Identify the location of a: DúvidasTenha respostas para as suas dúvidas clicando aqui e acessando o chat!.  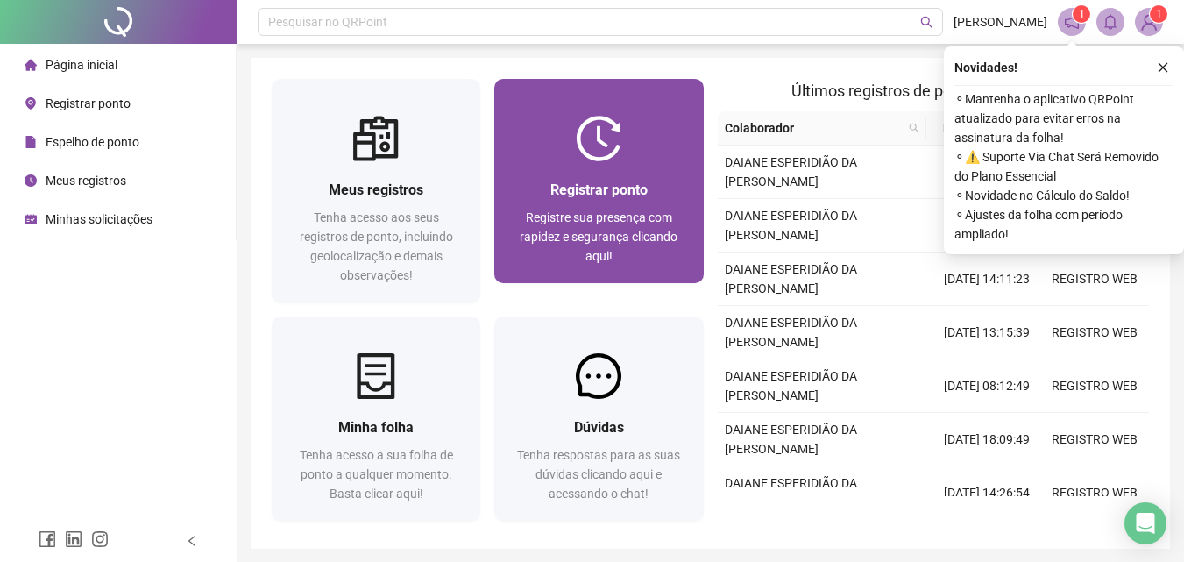
(599, 418).